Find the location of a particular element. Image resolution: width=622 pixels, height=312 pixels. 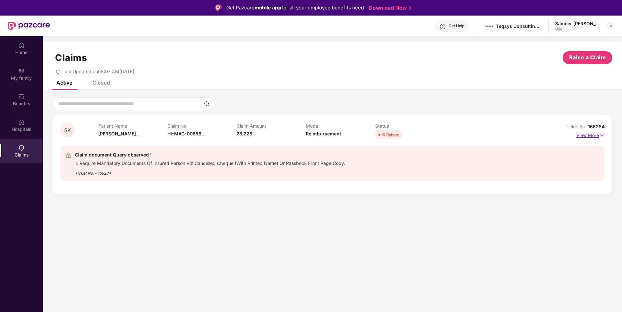

div: Get Pazcare for all your employee benefits need is located at coordinates (295, 8).